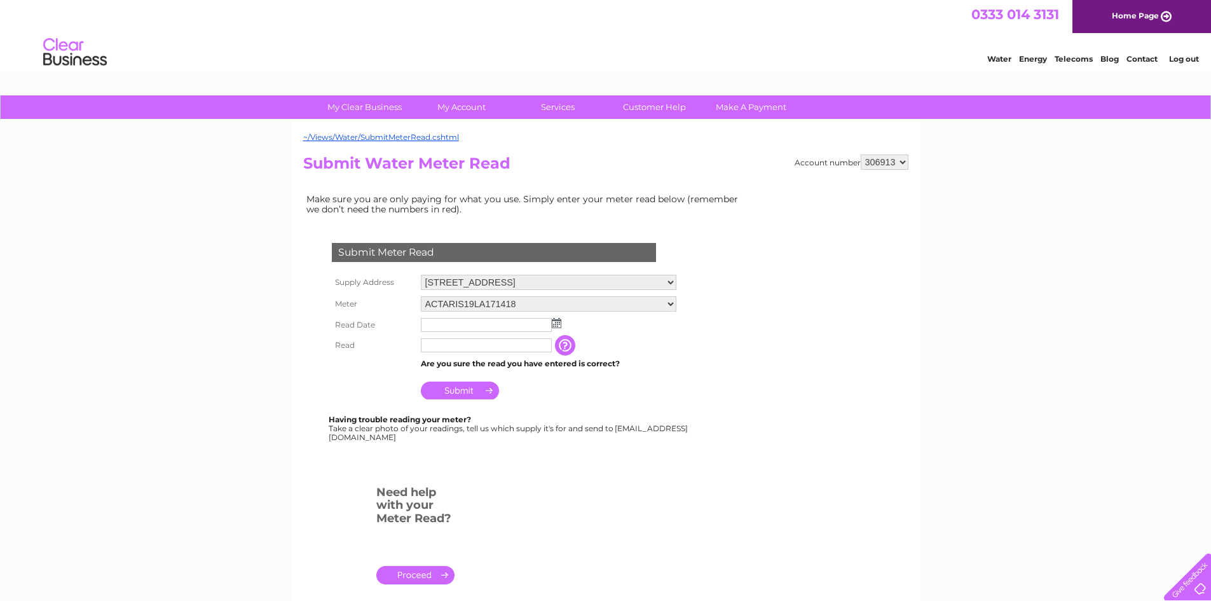 The height and width of the screenshot is (601, 1211). Describe the element at coordinates (1015, 14) in the screenshot. I see `a: 0333 014 3131` at that location.